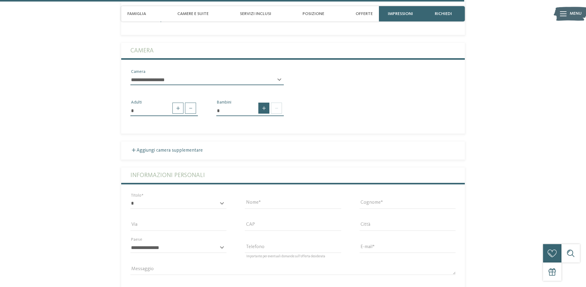  I want to click on label: Aggiungi camera supplementare, so click(167, 151).